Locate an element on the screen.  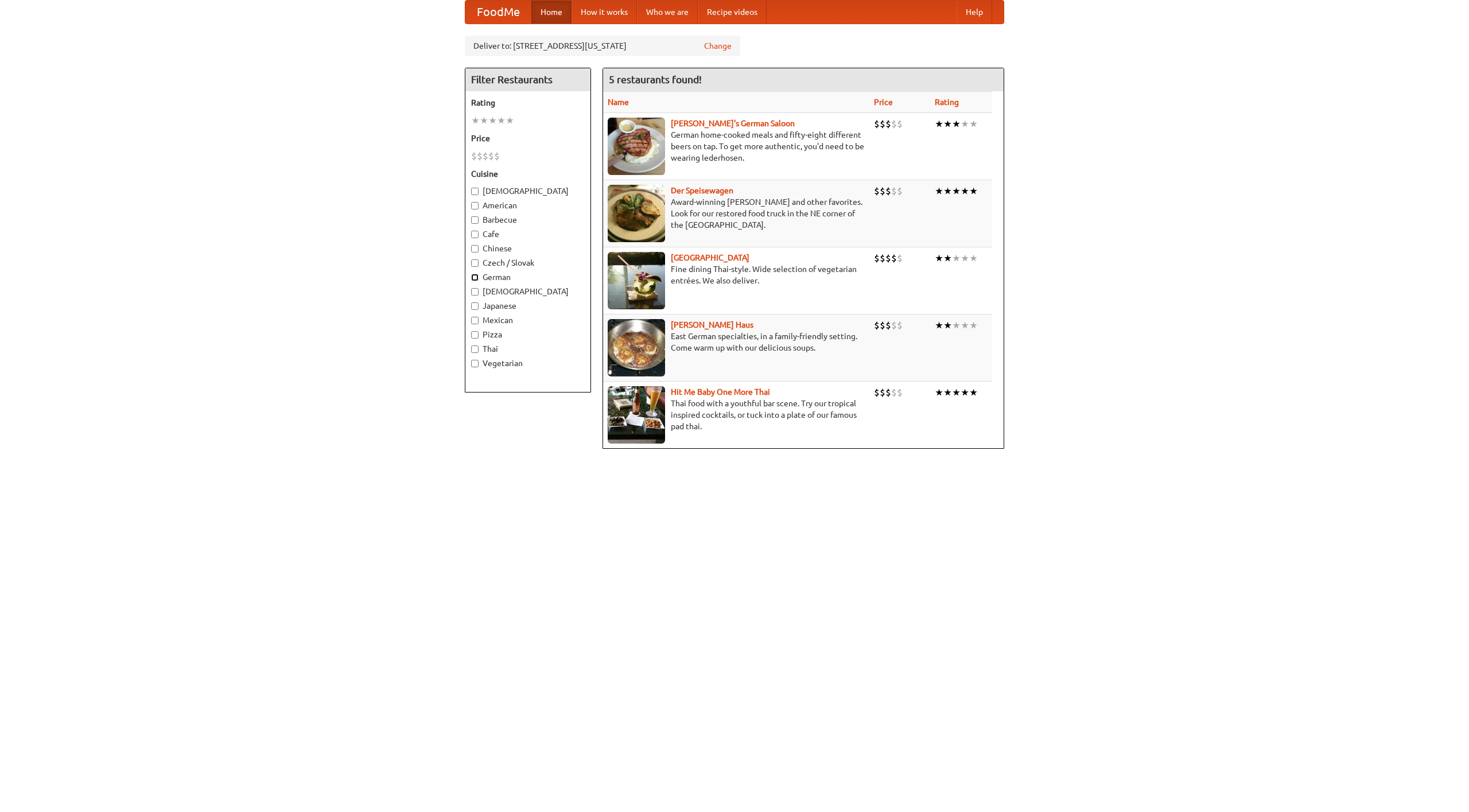
label: Vegetarian is located at coordinates (528, 363).